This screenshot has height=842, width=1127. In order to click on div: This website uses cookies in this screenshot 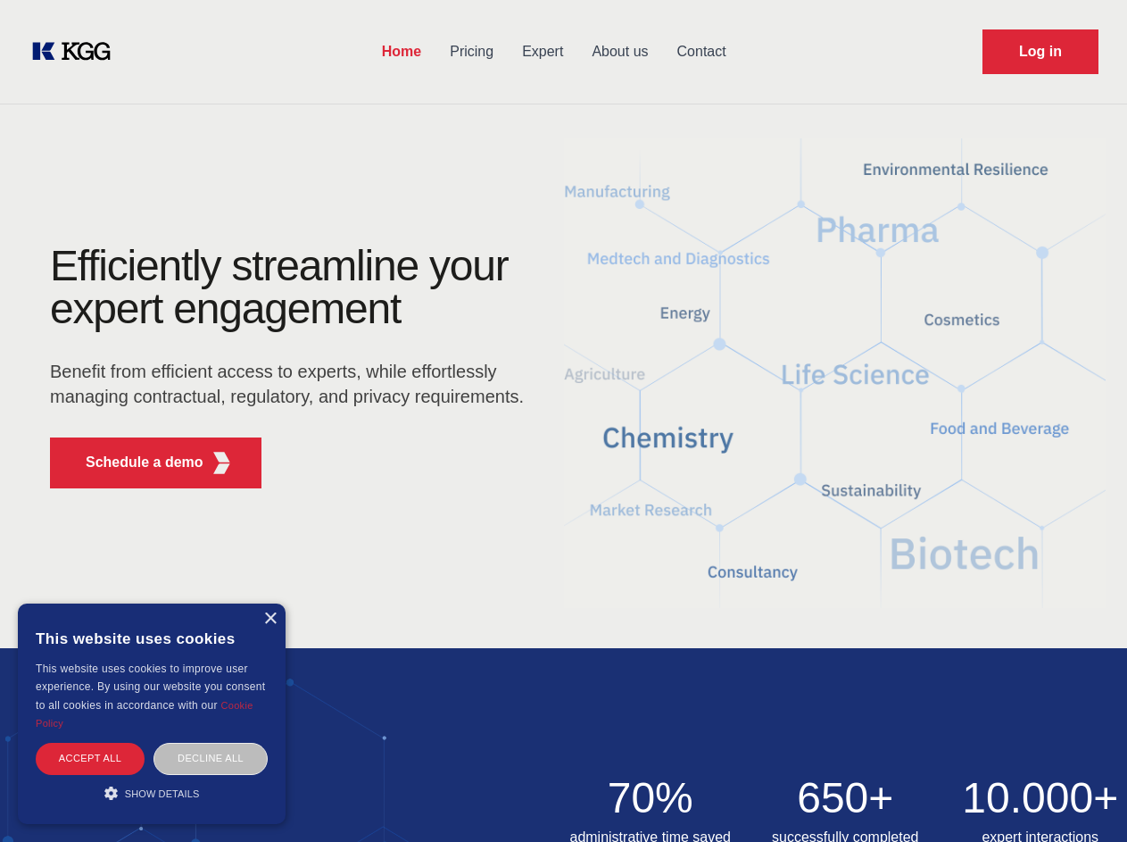, I will do `click(152, 638)`.